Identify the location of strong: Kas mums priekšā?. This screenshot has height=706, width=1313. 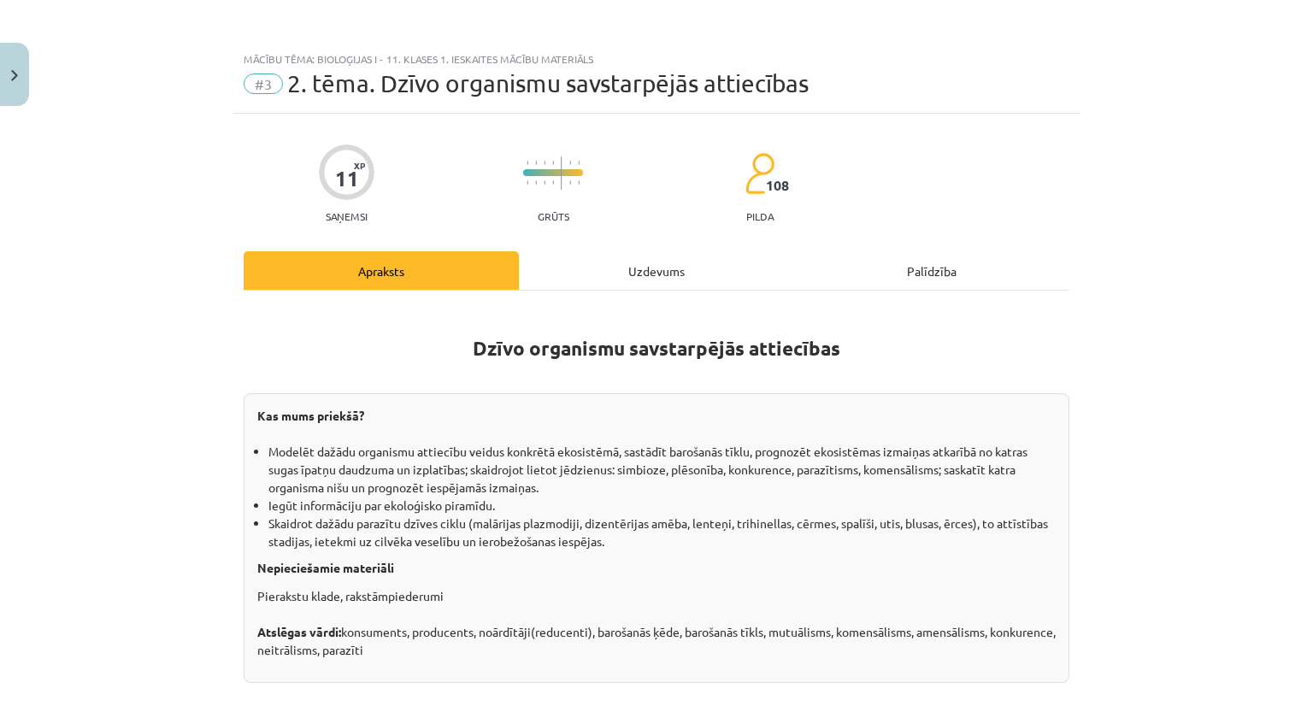
(310, 415).